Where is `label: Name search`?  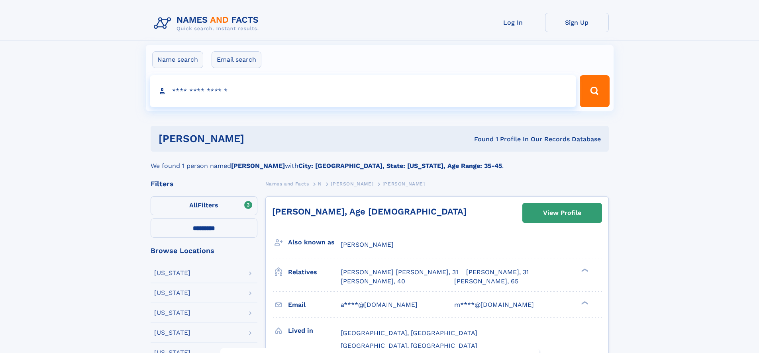 label: Name search is located at coordinates (178, 60).